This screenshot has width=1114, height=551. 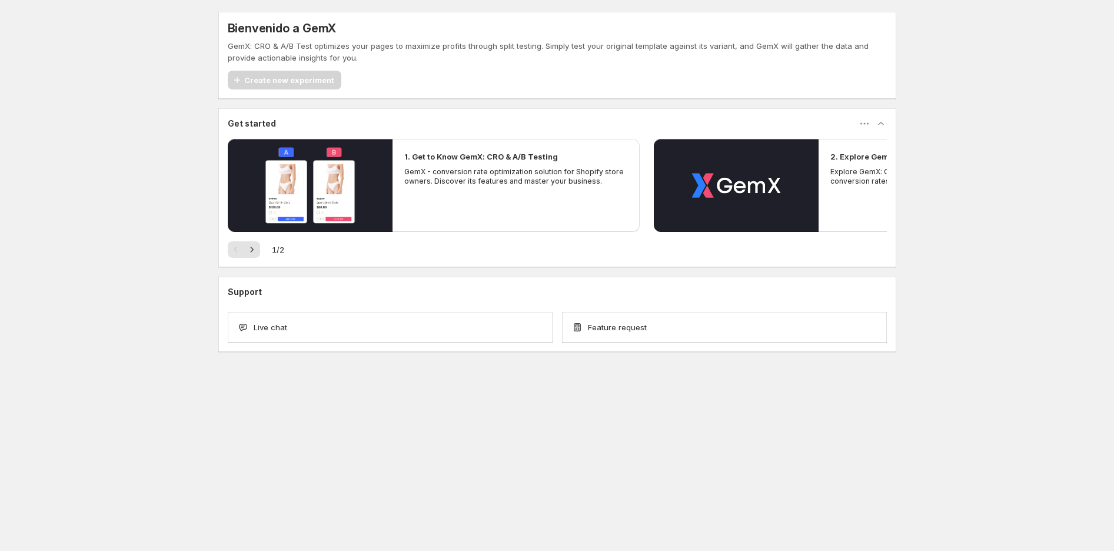 I want to click on h3: Support, so click(x=245, y=292).